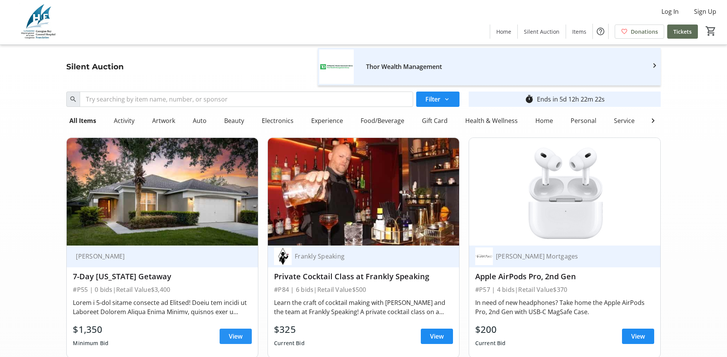  What do you see at coordinates (124, 121) in the screenshot?
I see `div: Activity` at bounding box center [124, 121].